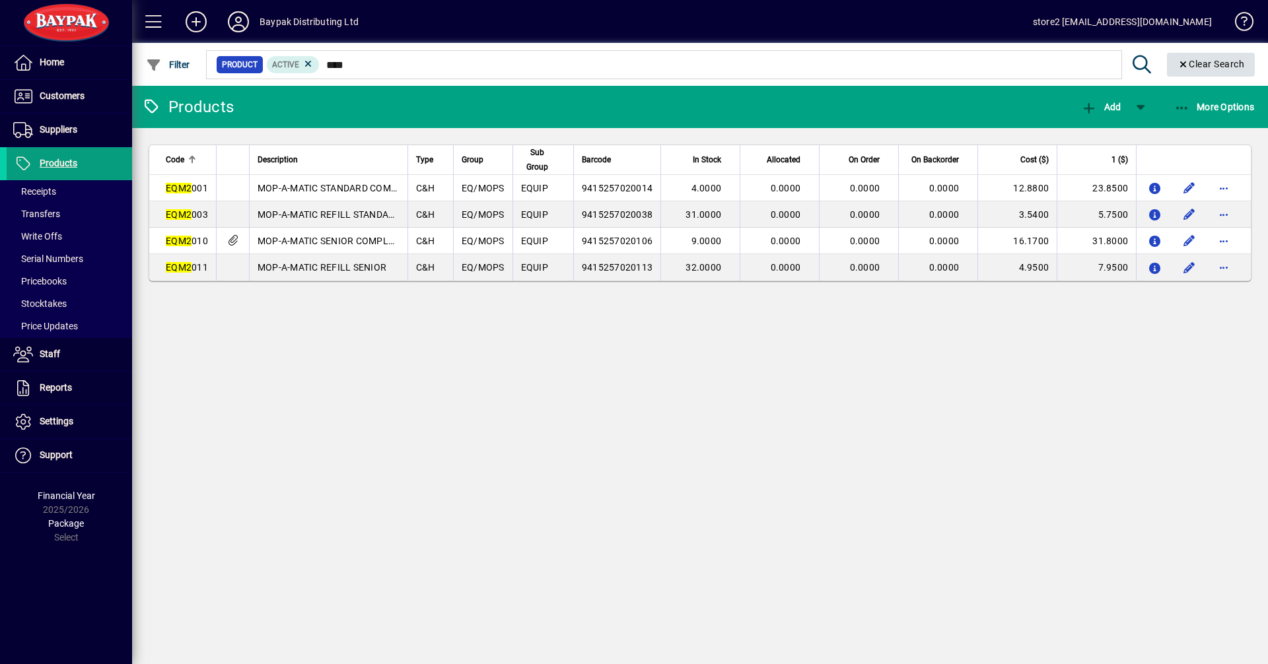 The width and height of the screenshot is (1268, 664). What do you see at coordinates (187, 107) in the screenshot?
I see `div: Products` at bounding box center [187, 107].